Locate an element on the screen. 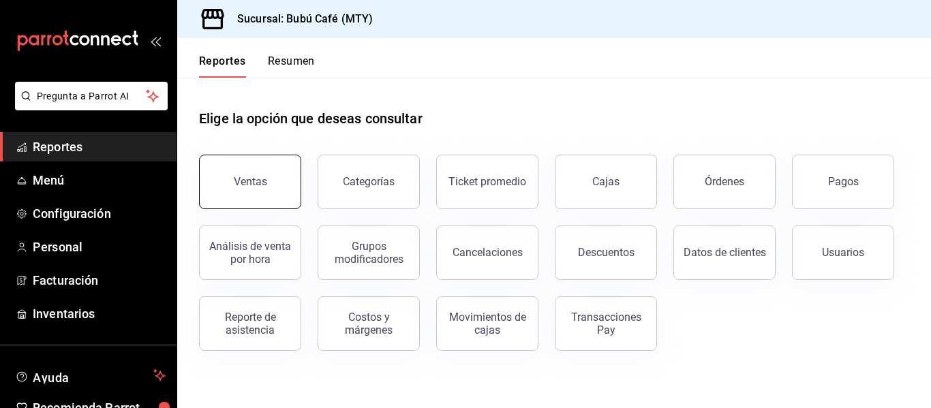  button: Usuarios is located at coordinates (843, 253).